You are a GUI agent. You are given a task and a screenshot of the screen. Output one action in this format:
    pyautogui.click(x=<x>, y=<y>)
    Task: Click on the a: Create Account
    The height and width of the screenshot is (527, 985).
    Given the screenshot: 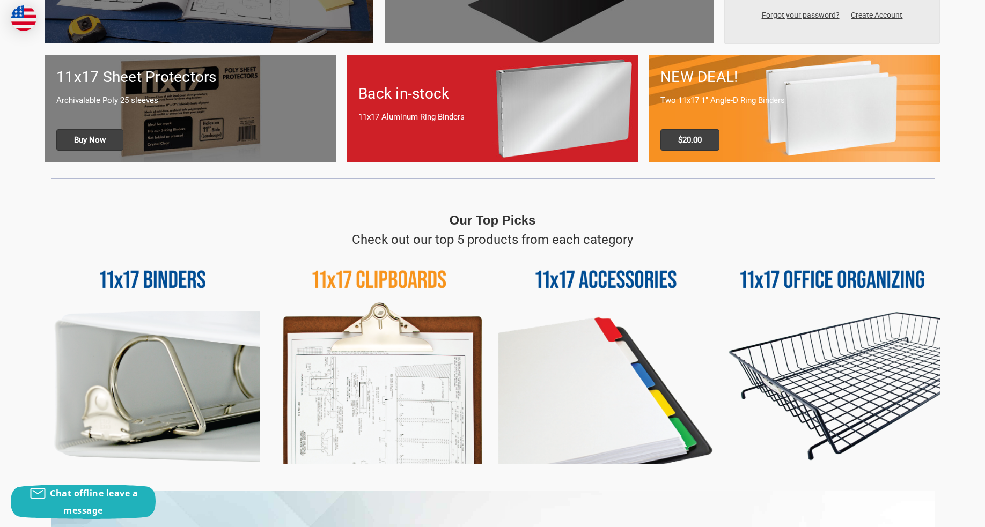 What is the action you would take?
    pyautogui.click(x=877, y=15)
    